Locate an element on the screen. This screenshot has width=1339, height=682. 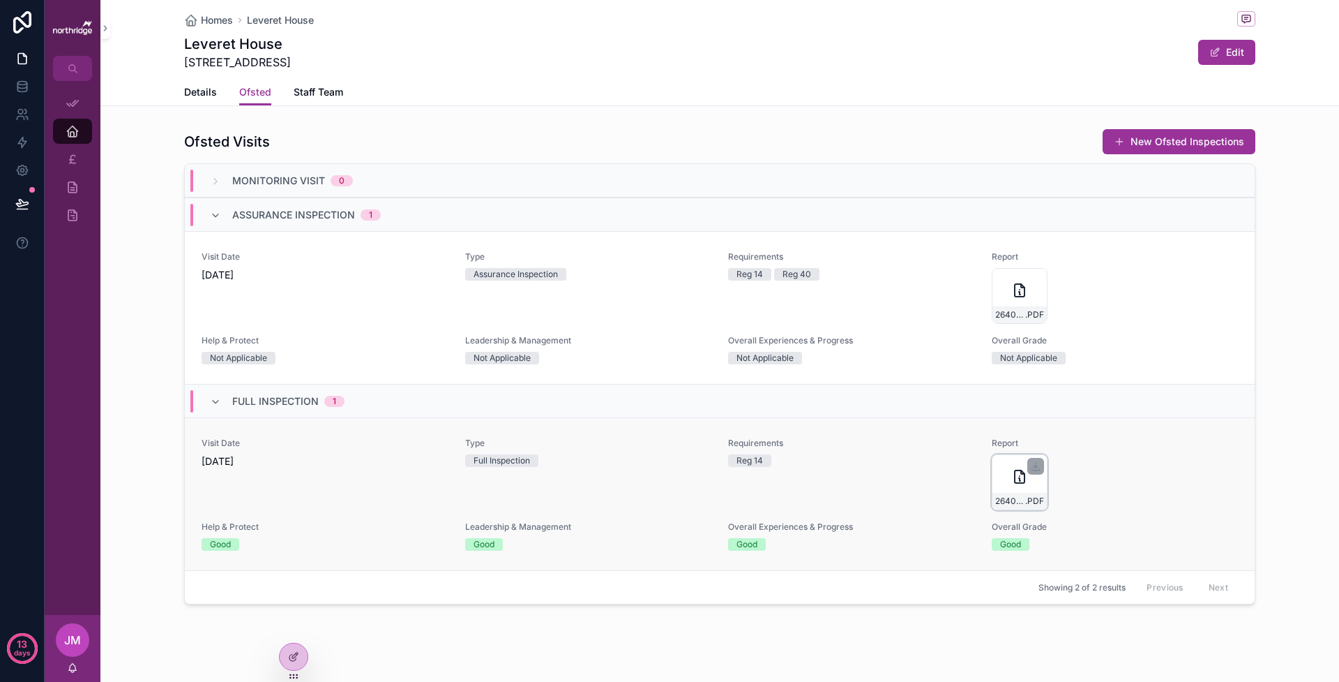
button: Edit is located at coordinates (1227, 52).